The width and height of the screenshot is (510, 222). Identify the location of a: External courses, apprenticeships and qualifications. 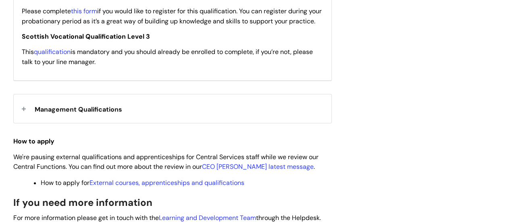
(167, 182).